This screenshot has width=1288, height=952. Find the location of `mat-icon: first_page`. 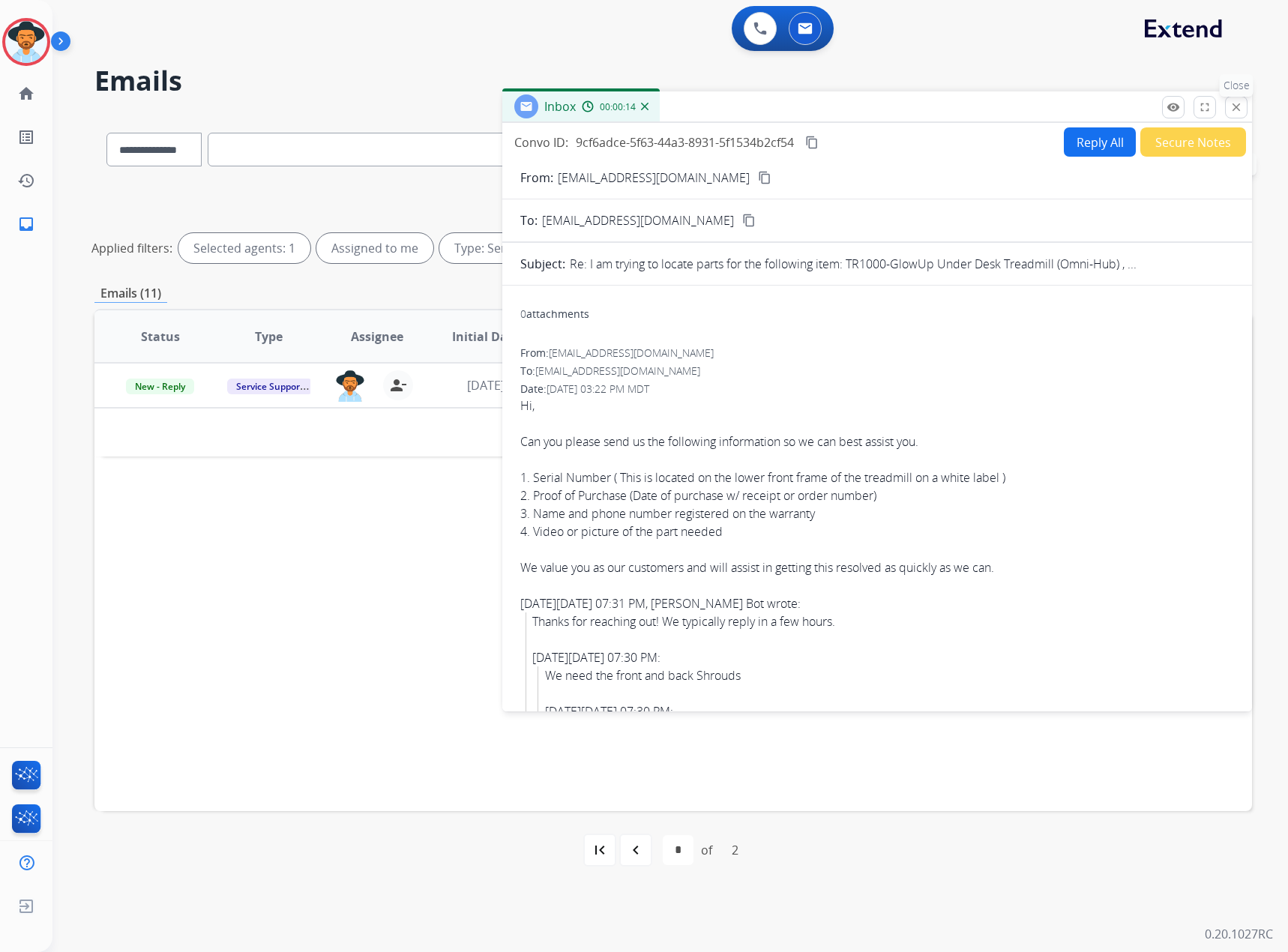

mat-icon: first_page is located at coordinates (600, 850).